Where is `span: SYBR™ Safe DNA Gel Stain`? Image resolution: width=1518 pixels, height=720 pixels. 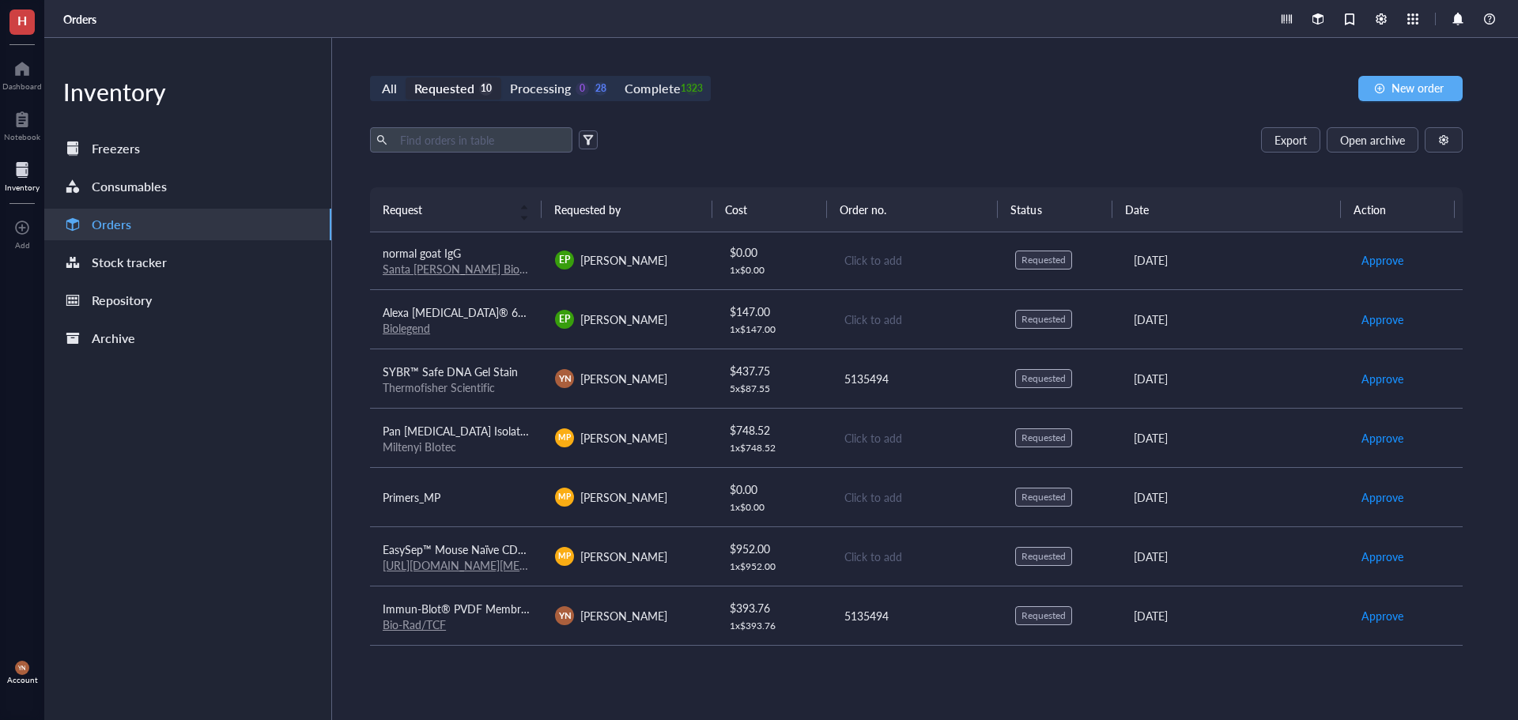
span: SYBR™ Safe DNA Gel Stain is located at coordinates (450, 372).